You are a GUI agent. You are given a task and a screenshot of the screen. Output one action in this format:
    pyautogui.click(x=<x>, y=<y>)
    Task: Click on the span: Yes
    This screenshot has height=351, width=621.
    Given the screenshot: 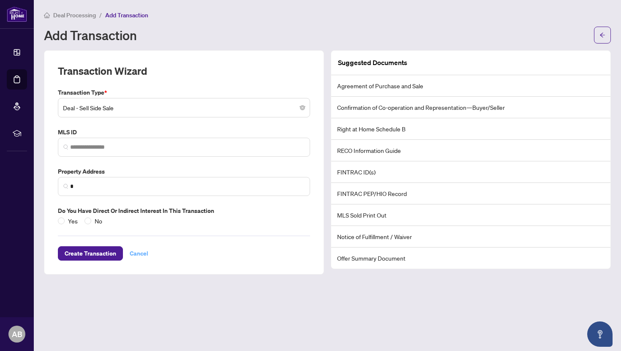 What is the action you would take?
    pyautogui.click(x=73, y=221)
    